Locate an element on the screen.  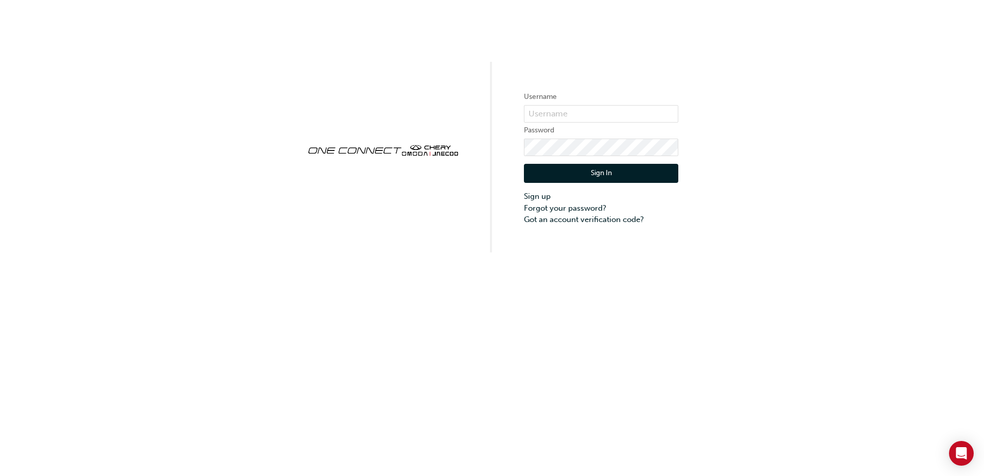
a: Sign up is located at coordinates (601, 196).